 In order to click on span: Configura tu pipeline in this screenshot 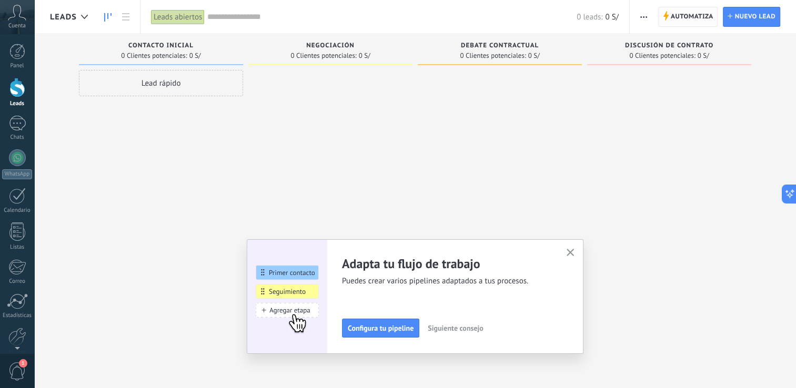, I will do `click(380, 328)`.